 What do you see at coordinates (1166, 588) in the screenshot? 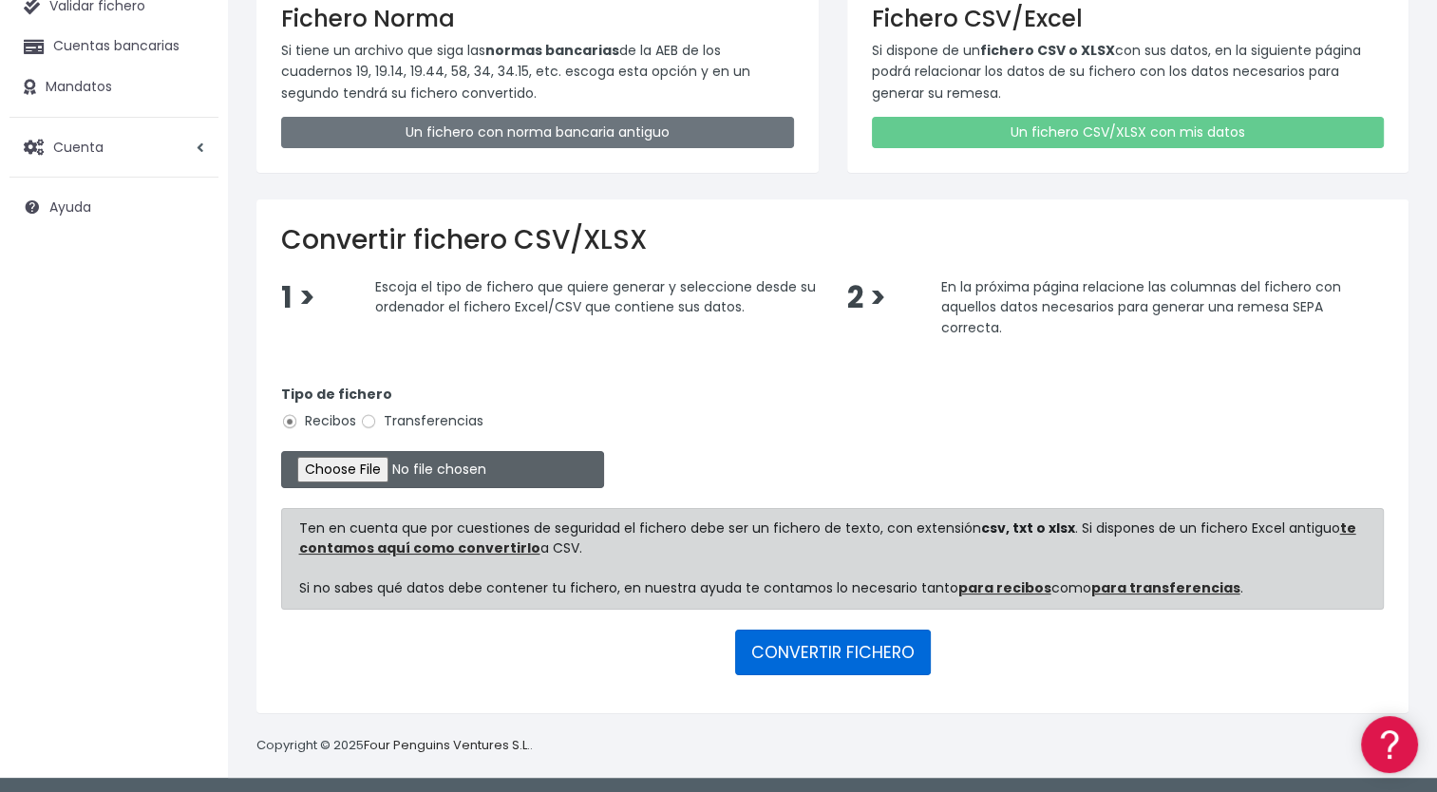
I see `a: para transferencias` at bounding box center [1166, 588].